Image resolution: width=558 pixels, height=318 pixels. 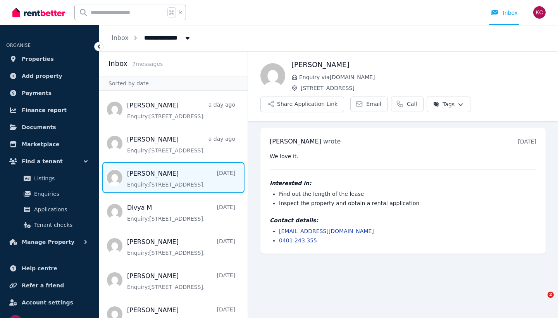 What do you see at coordinates (49, 76) in the screenshot?
I see `a: Add property` at bounding box center [49, 76].